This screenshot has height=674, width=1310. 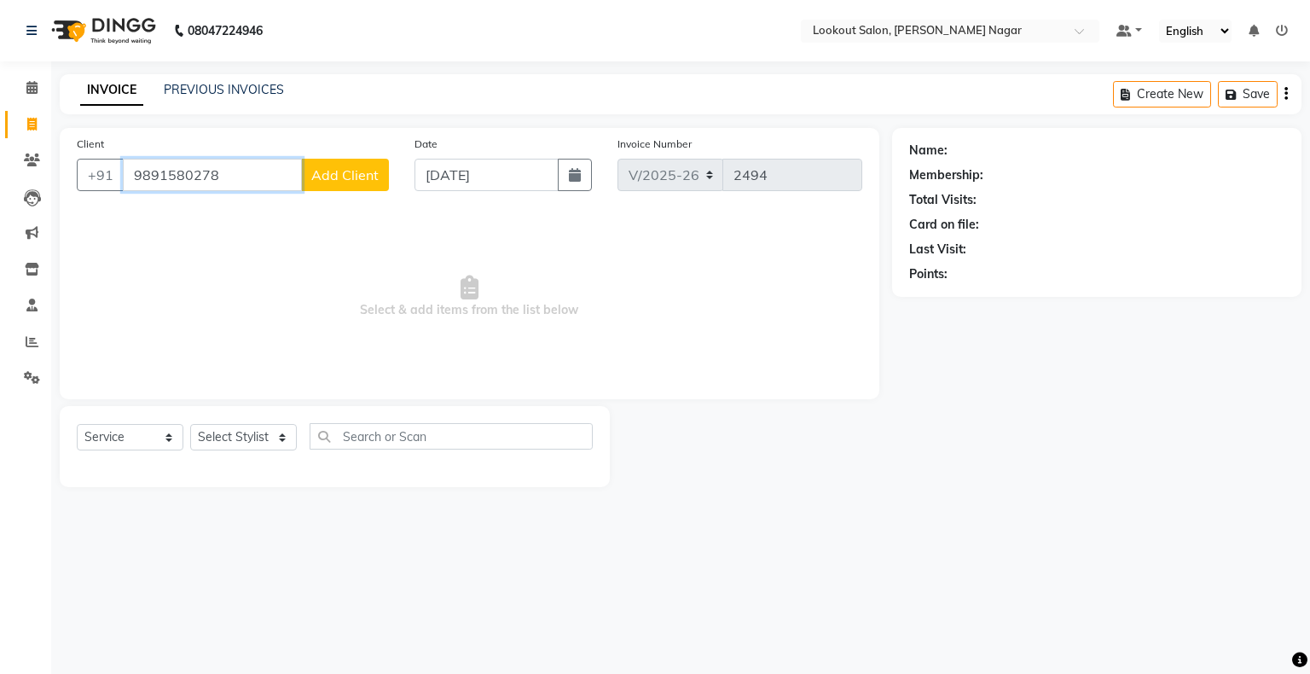 I want to click on label: Invoice Number, so click(x=654, y=144).